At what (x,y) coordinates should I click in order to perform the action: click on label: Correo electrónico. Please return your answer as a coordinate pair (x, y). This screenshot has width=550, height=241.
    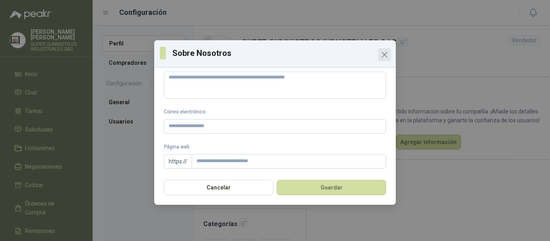
    Looking at the image, I should click on (275, 112).